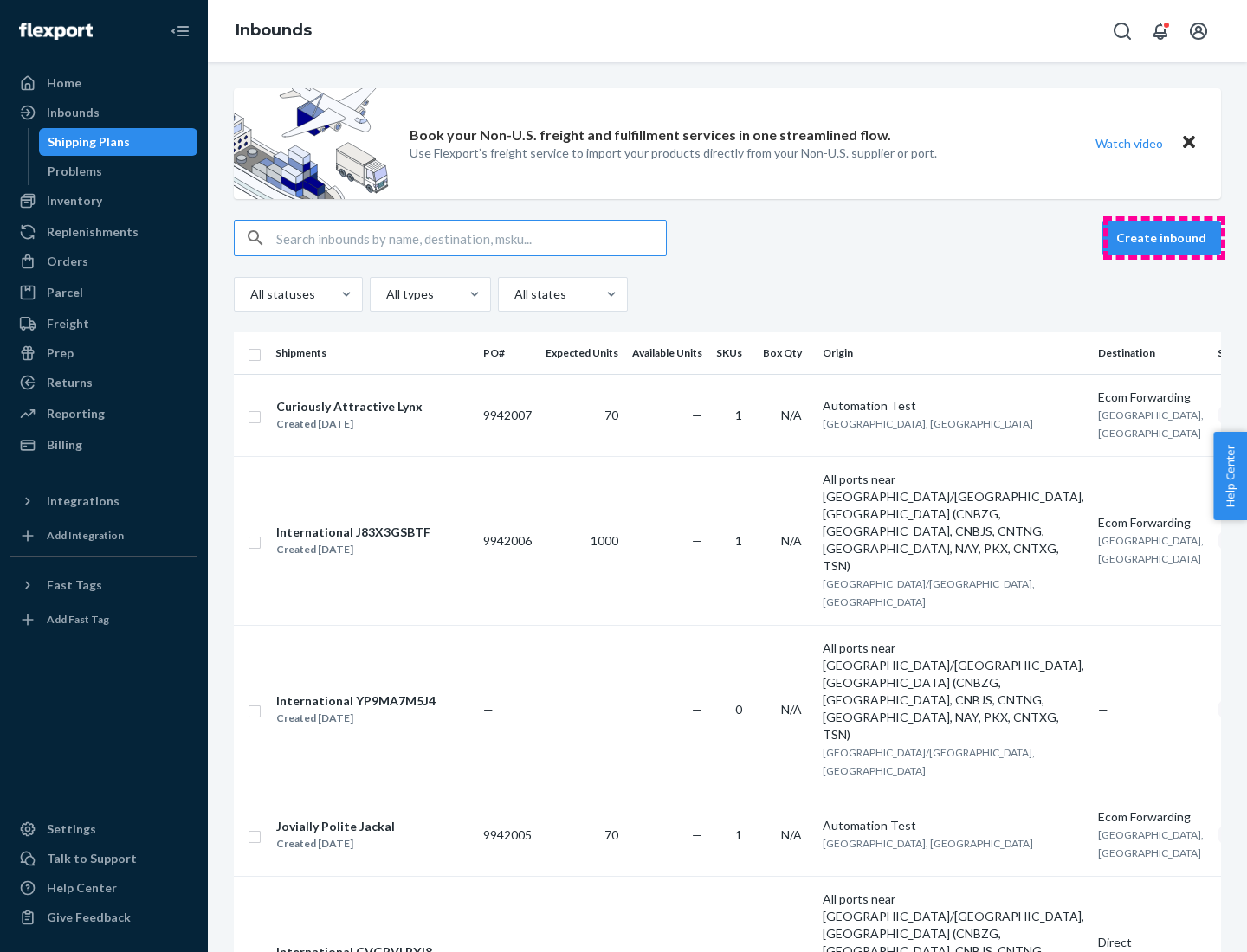 Image resolution: width=1247 pixels, height=952 pixels. Describe the element at coordinates (1230, 476) in the screenshot. I see `span: Help Center` at that location.